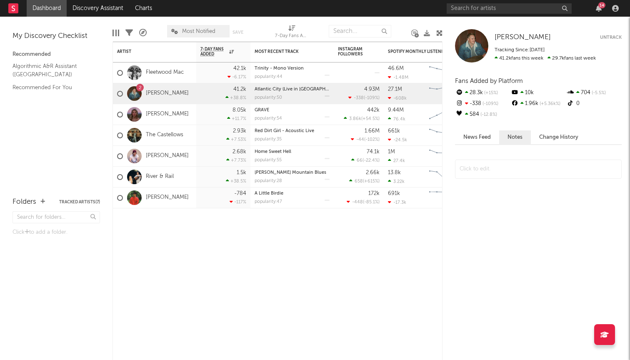 The image size is (630, 360). Describe the element at coordinates (396, 119) in the screenshot. I see `div: 76.4k` at that location.